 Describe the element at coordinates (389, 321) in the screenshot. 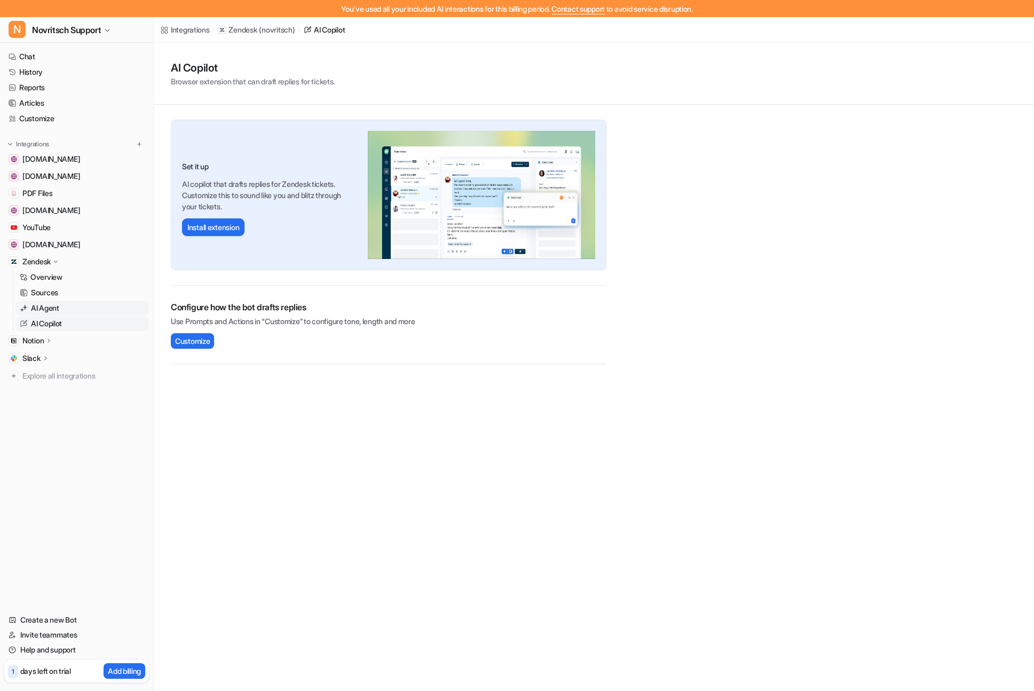

I see `p: Use Prompts and Actions in “Customize” to configure tone, length and more` at that location.